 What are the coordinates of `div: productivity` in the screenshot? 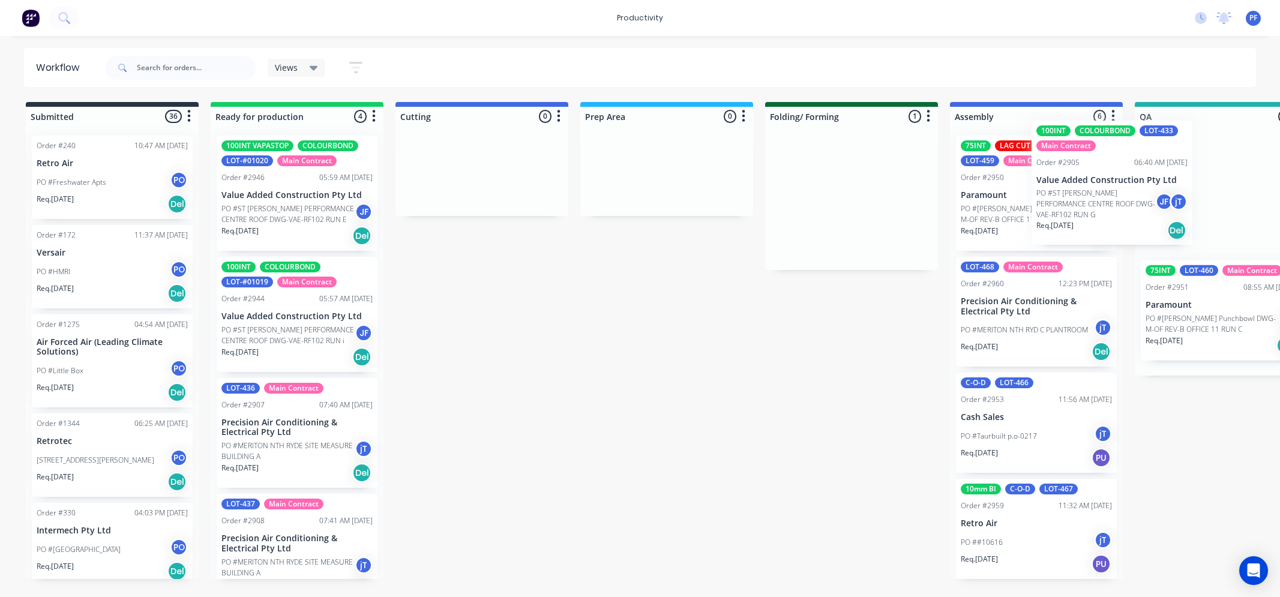 It's located at (640, 18).